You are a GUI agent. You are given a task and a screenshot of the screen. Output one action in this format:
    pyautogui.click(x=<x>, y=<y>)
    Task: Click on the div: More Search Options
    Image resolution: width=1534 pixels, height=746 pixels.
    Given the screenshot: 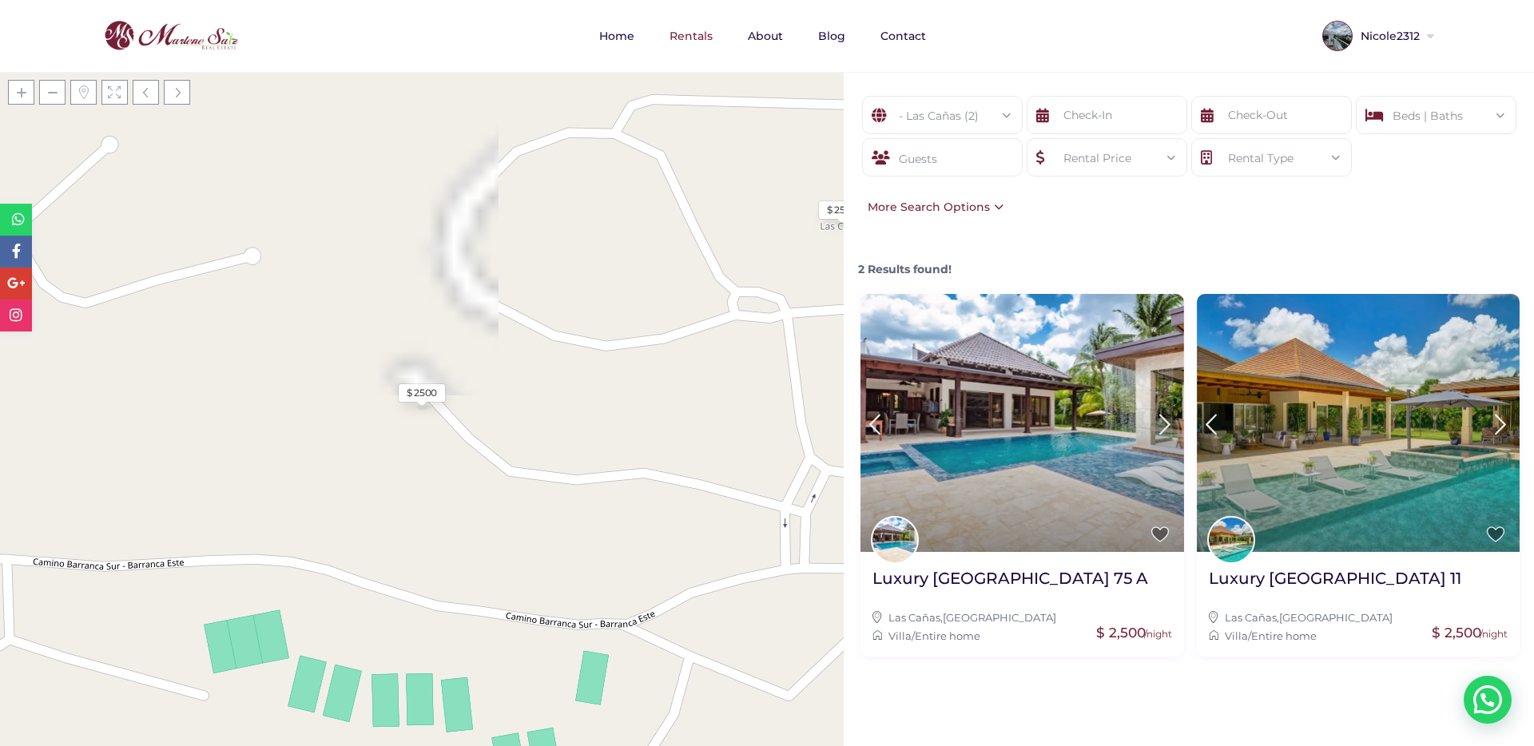 What is the action you would take?
    pyautogui.click(x=932, y=207)
    